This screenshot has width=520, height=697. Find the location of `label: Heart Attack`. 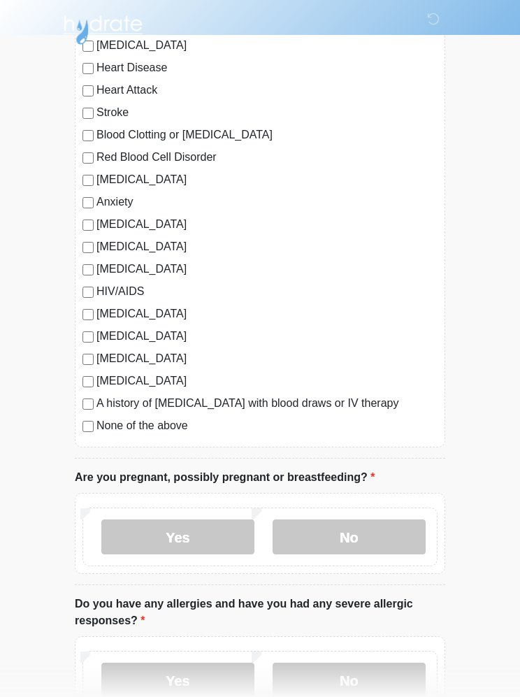

label: Heart Attack is located at coordinates (267, 90).